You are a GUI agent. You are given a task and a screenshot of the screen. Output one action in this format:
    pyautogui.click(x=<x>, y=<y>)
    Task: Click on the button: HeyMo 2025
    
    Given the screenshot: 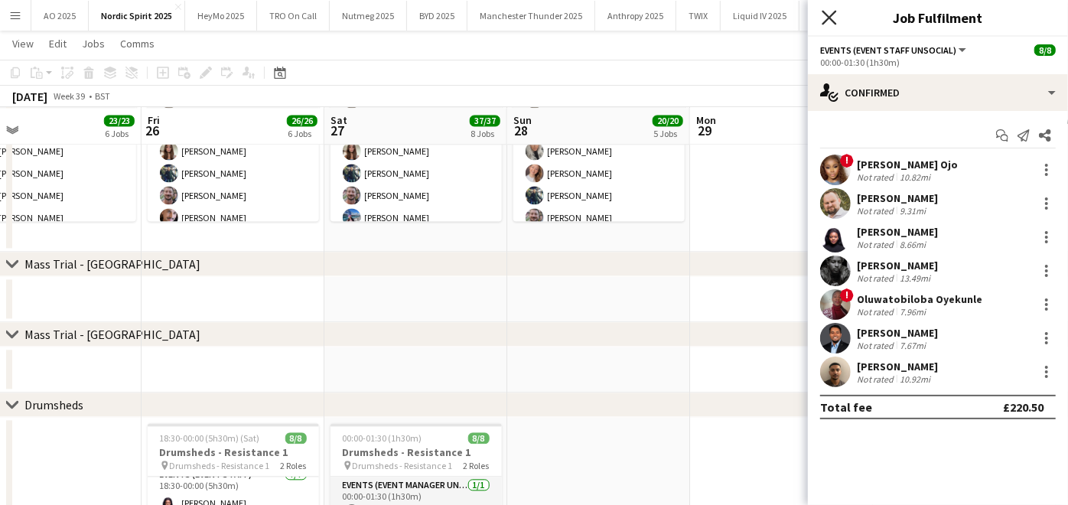 What is the action you would take?
    pyautogui.click(x=221, y=15)
    